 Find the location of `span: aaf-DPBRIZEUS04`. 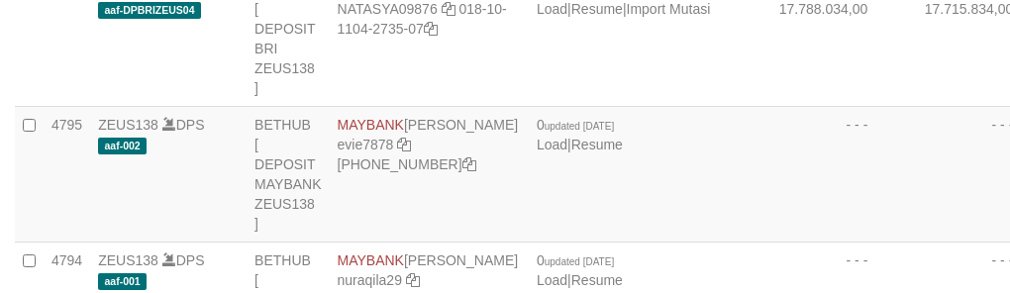

span: aaf-DPBRIZEUS04 is located at coordinates (150, 10).